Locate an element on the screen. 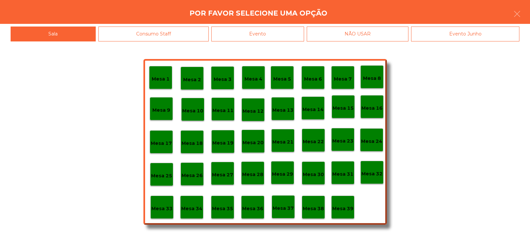 This screenshot has height=245, width=530. p: Mesa 22 is located at coordinates (313, 141).